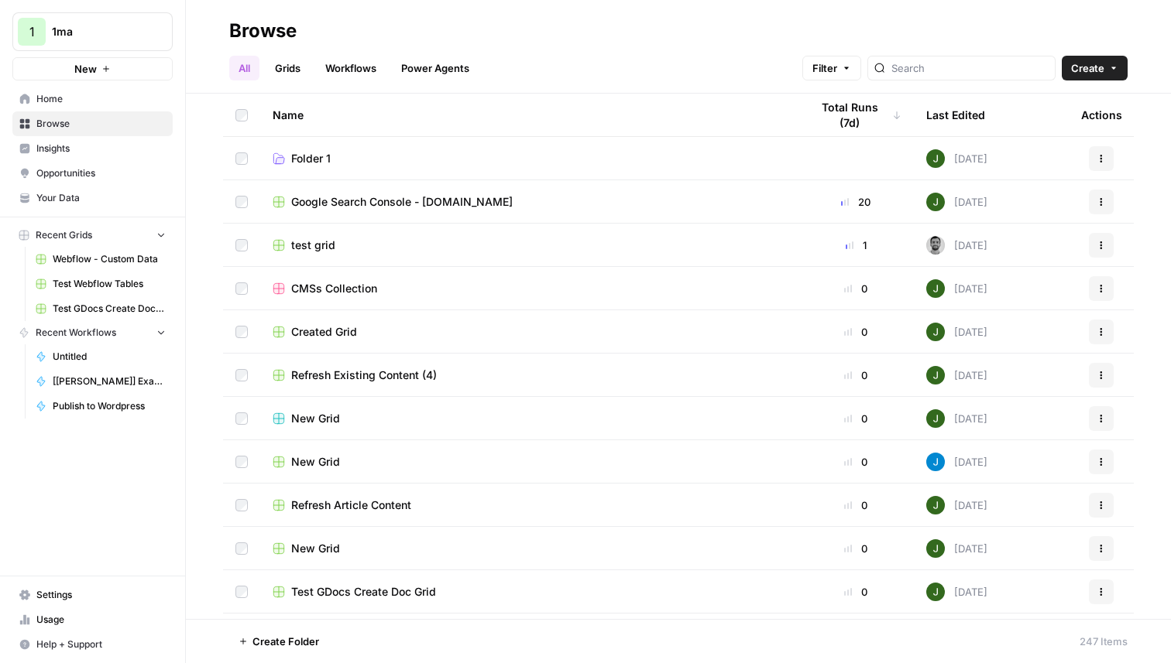  I want to click on a: Settings, so click(92, 595).